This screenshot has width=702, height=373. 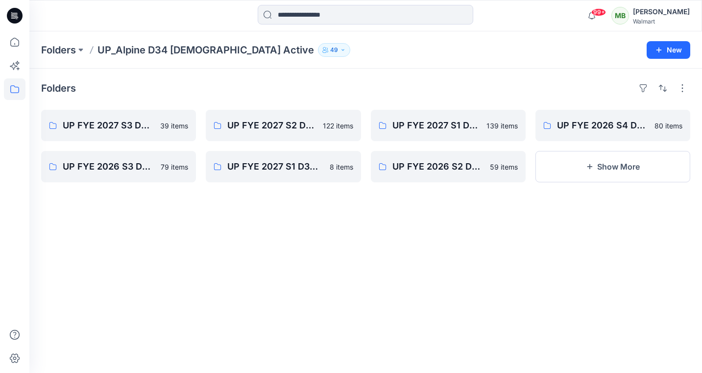 I want to click on p: 139 items, so click(x=502, y=125).